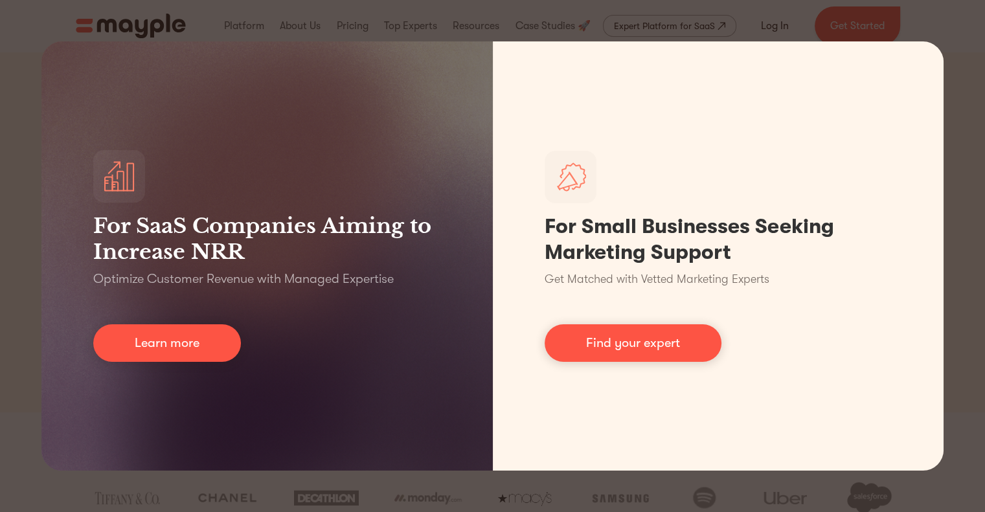 The width and height of the screenshot is (985, 512). What do you see at coordinates (167, 343) in the screenshot?
I see `a: Learn more` at bounding box center [167, 343].